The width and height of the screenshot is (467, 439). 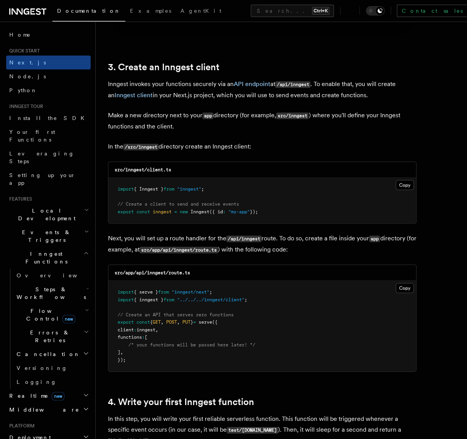 I want to click on span: ({ id, so click(x=216, y=212).